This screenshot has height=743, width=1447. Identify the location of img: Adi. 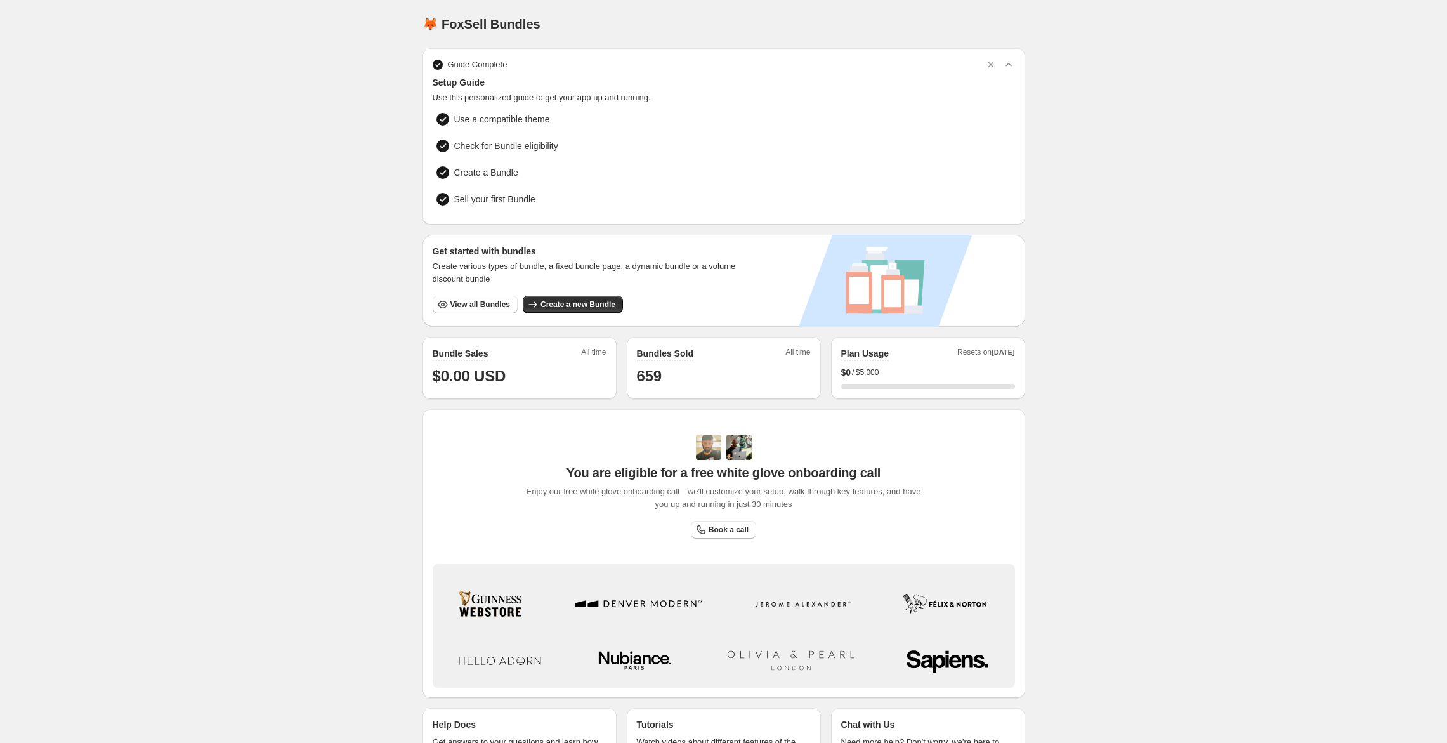
(709, 447).